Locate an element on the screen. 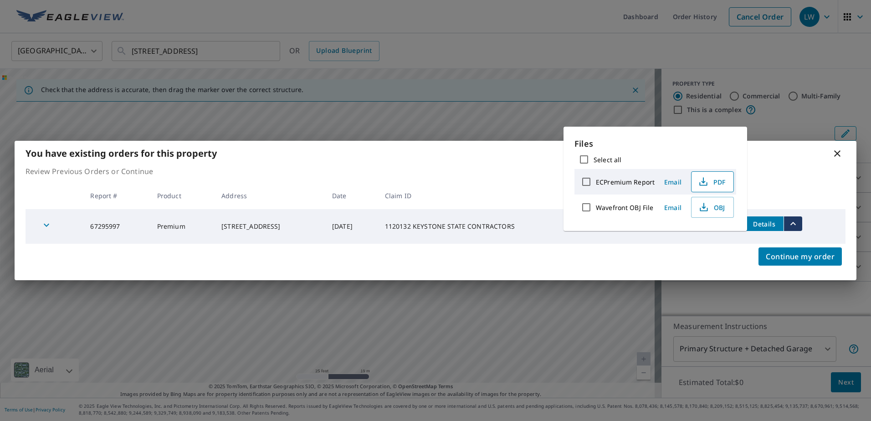 This screenshot has height=421, width=871. p: Files is located at coordinates (655, 143).